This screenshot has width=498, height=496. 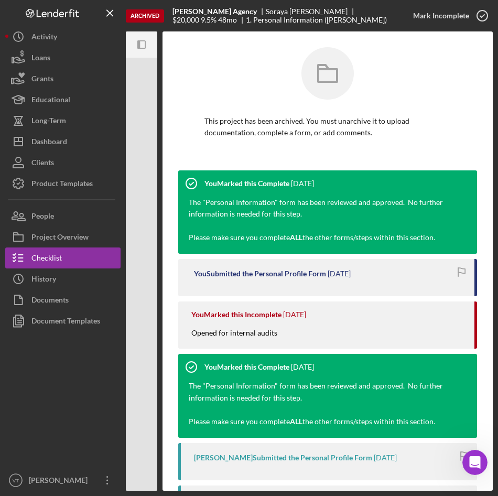 What do you see at coordinates (153, 27) in the screenshot?
I see `img: Profile image for Christina` at bounding box center [153, 27].